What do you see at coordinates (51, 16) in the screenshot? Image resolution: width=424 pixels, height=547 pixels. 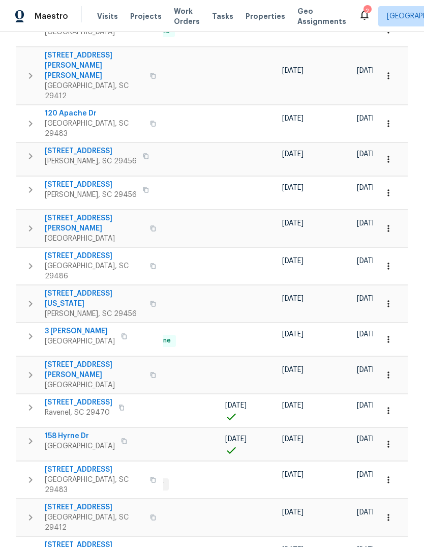 I see `span: Maestro` at bounding box center [51, 16].